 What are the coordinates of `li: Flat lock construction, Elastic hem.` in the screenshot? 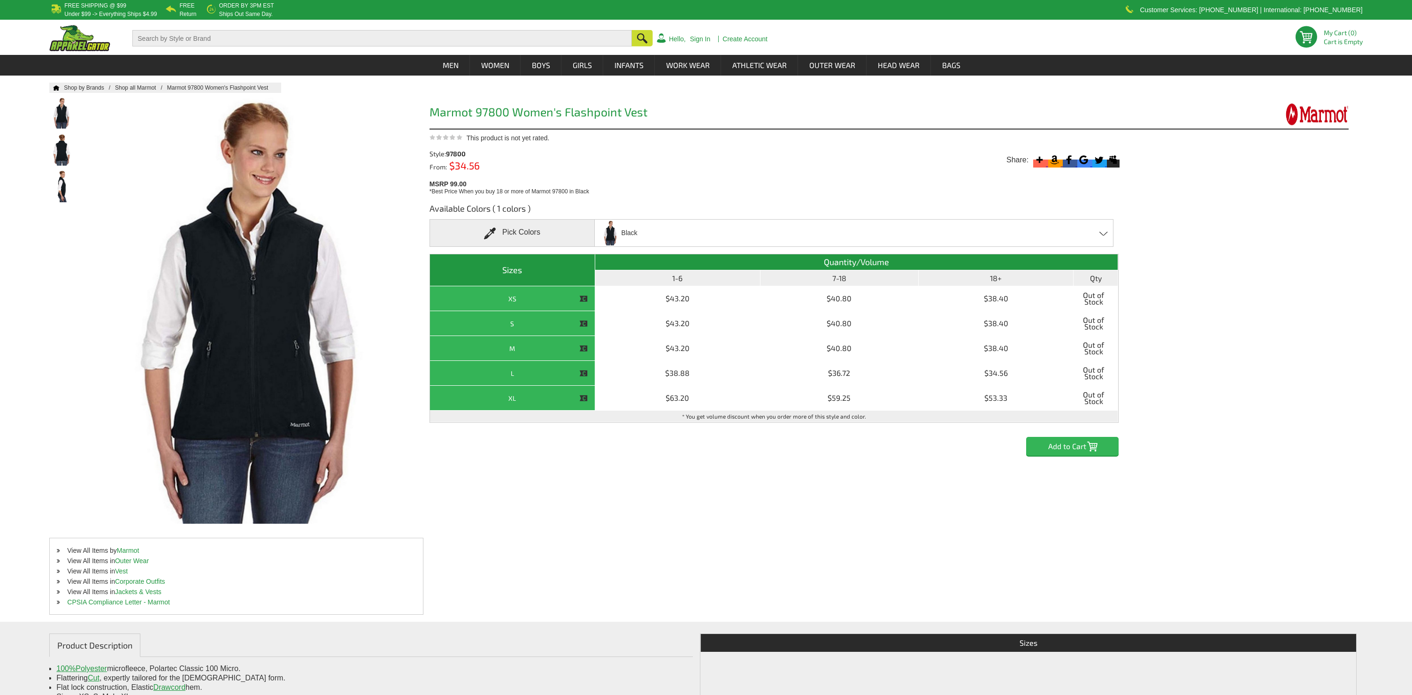 It's located at (371, 688).